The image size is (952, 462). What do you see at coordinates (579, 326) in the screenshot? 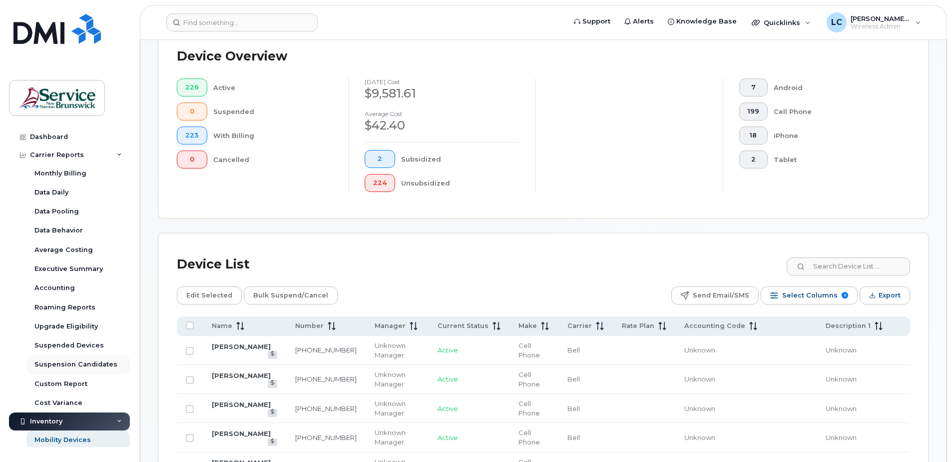
I see `span: Carrier` at bounding box center [579, 326].